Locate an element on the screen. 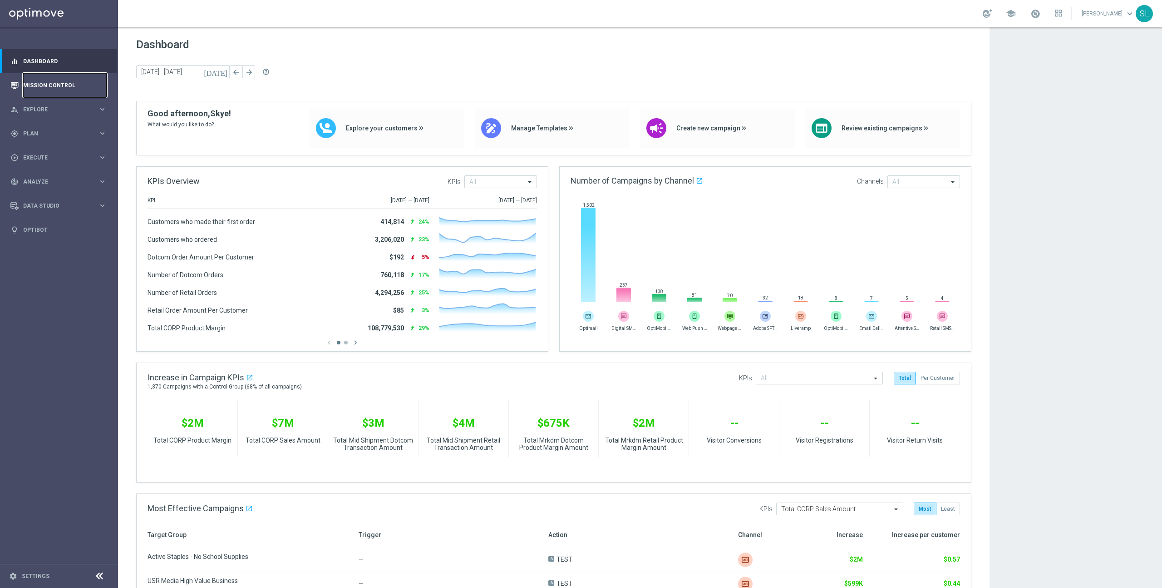  div: Explore is located at coordinates (54, 109).